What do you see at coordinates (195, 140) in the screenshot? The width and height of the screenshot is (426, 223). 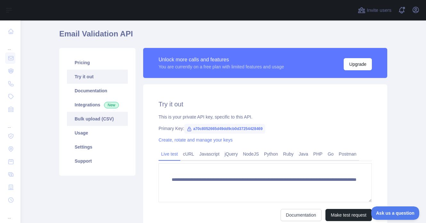 I see `a: Create, rotate and manage your keys` at bounding box center [195, 140].